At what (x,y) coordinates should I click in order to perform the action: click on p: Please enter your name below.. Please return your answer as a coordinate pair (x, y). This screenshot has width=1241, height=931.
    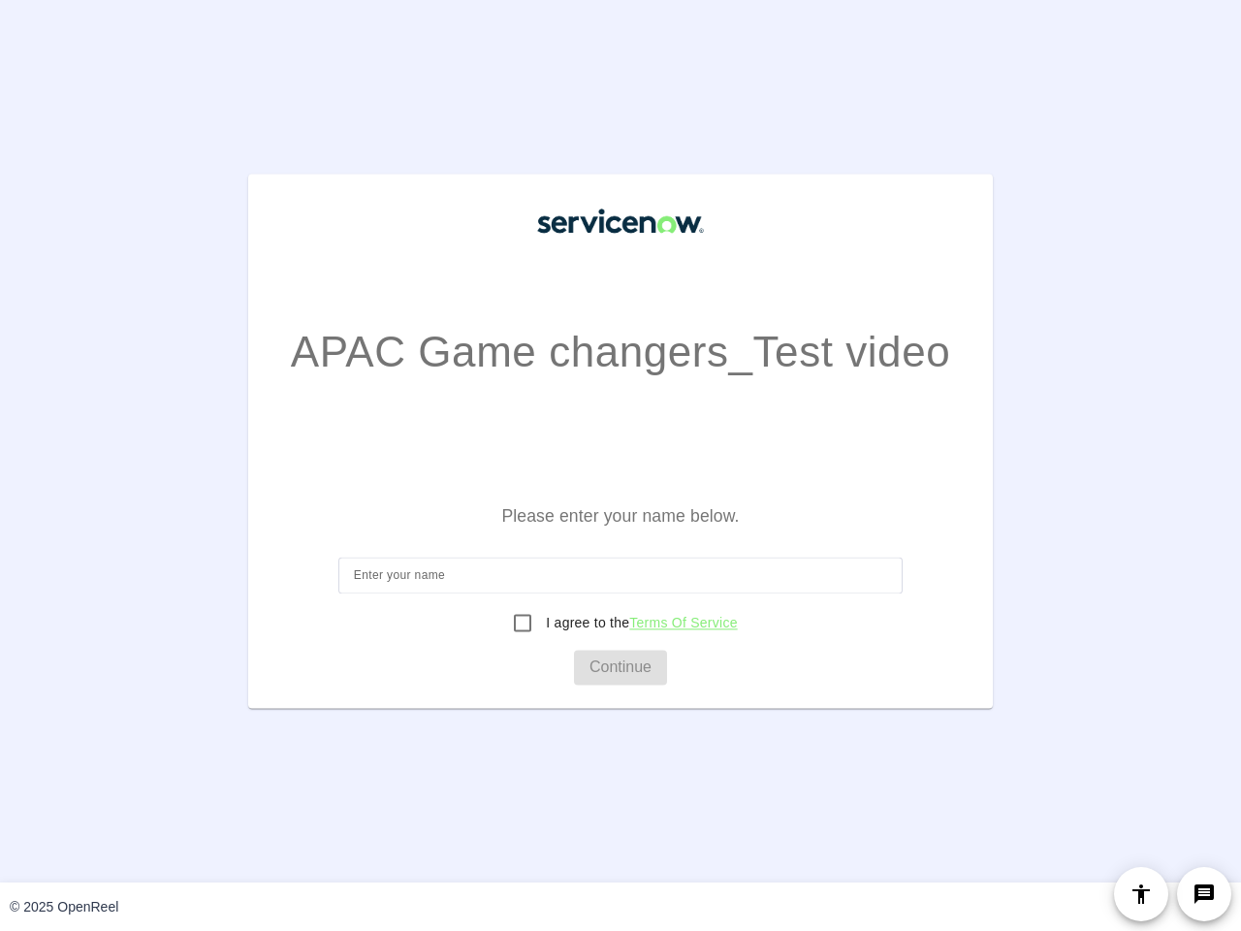
    Looking at the image, I should click on (621, 517).